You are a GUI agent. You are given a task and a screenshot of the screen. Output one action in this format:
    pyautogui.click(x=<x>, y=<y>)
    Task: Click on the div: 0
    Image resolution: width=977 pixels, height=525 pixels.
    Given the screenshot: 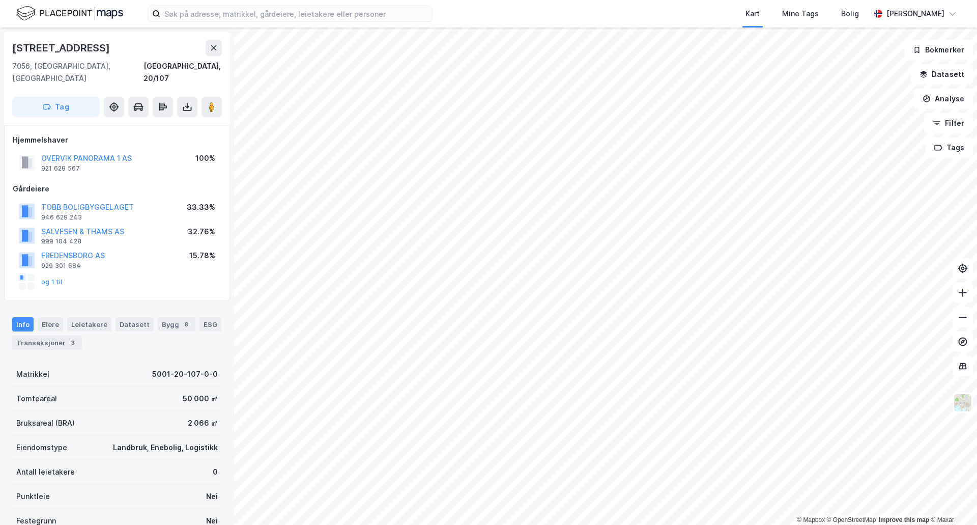 What is the action you would take?
    pyautogui.click(x=215, y=472)
    